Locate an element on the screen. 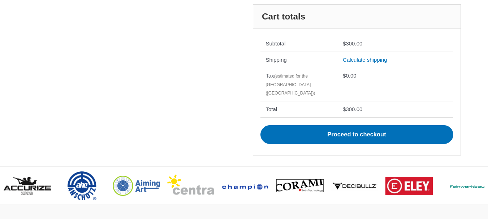 This screenshot has height=219, width=488. th: Tax is located at coordinates (299, 85).